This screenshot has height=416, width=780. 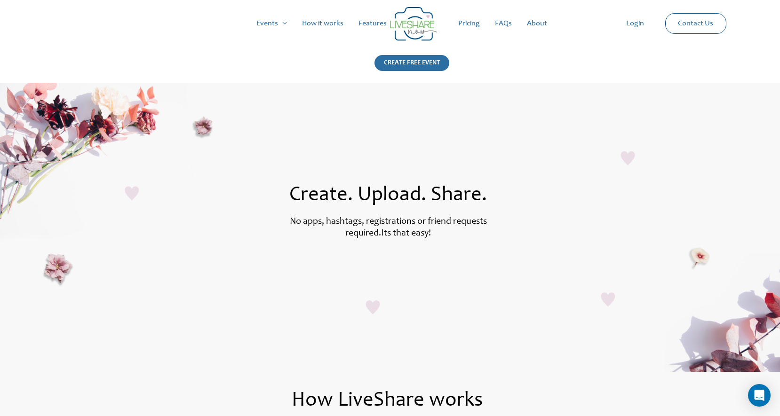 What do you see at coordinates (759, 396) in the screenshot?
I see `div: Open Intercom Messenger` at bounding box center [759, 396].